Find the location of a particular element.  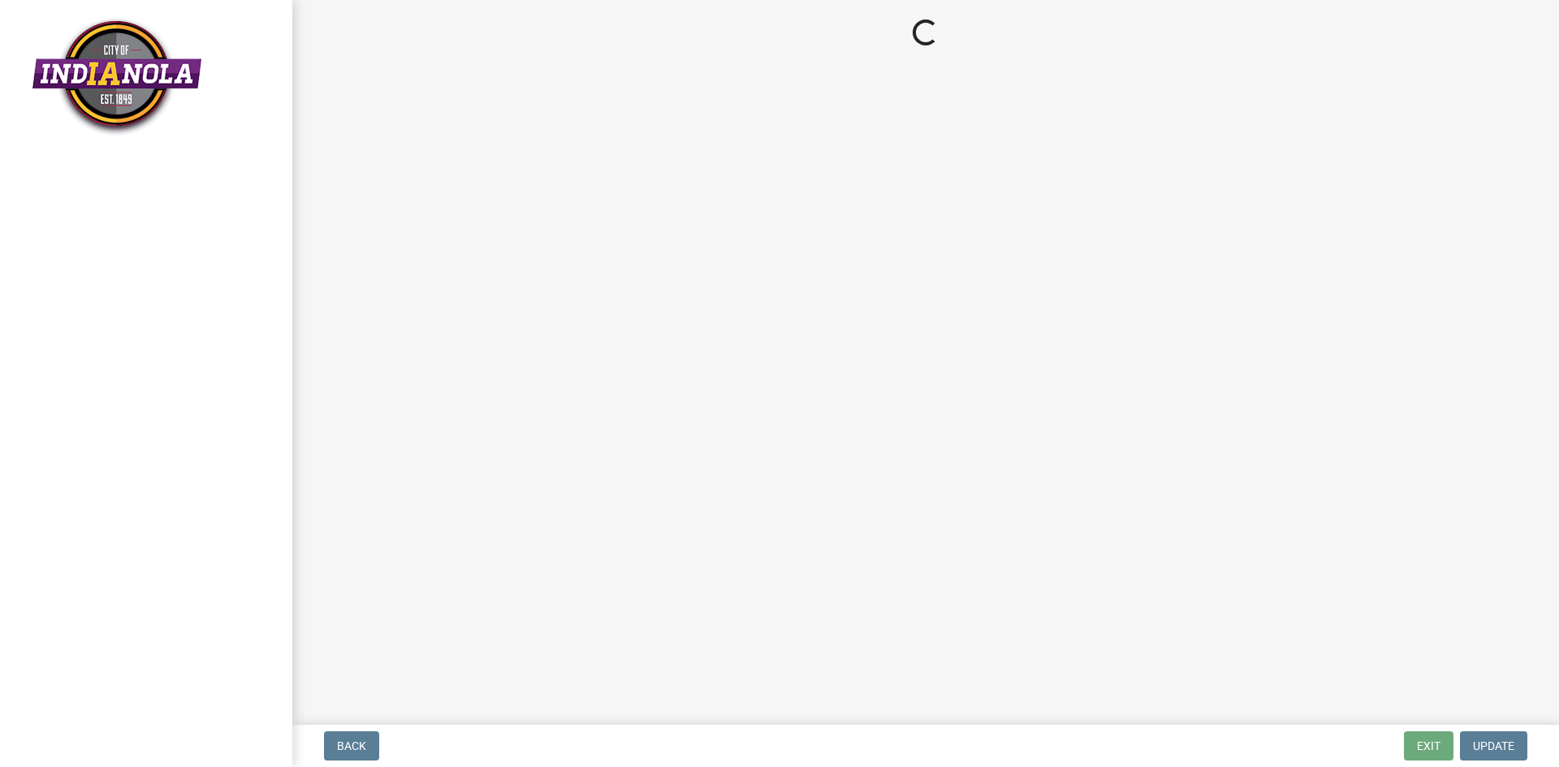

span: Back is located at coordinates (352, 746).